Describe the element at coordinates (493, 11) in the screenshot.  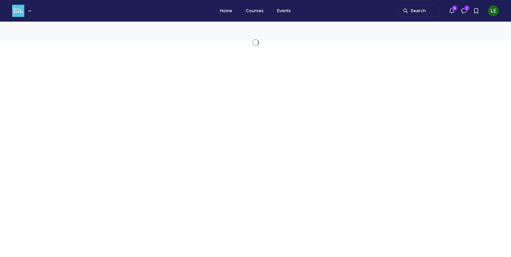
I see `button: User menu options` at that location.